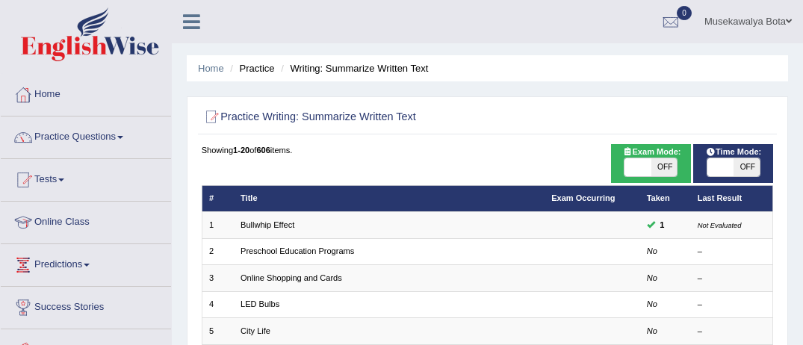  Describe the element at coordinates (218, 331) in the screenshot. I see `td: 5` at that location.